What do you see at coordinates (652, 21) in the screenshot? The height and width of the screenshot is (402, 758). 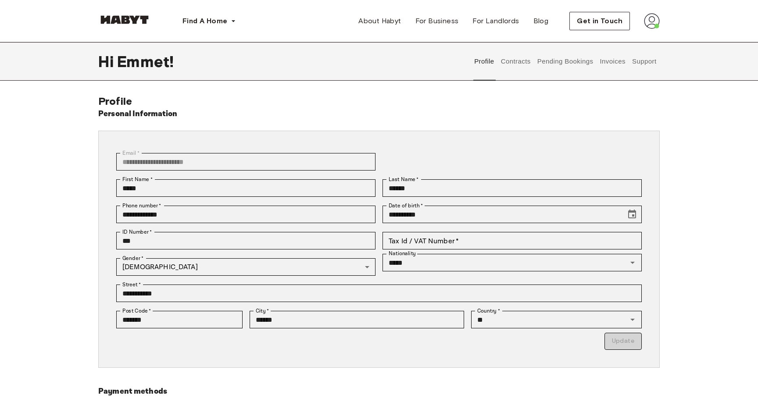 I see `img: avatar` at bounding box center [652, 21].